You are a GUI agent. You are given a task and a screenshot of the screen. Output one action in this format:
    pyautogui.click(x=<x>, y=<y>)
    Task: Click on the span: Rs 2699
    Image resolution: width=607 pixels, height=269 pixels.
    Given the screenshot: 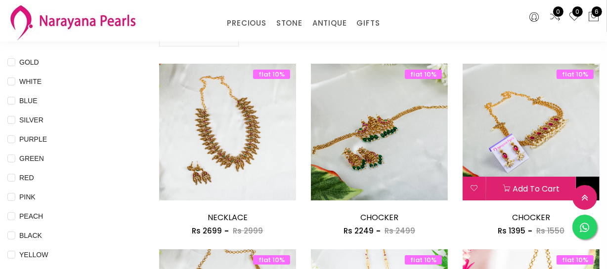 What is the action you would take?
    pyautogui.click(x=207, y=231)
    